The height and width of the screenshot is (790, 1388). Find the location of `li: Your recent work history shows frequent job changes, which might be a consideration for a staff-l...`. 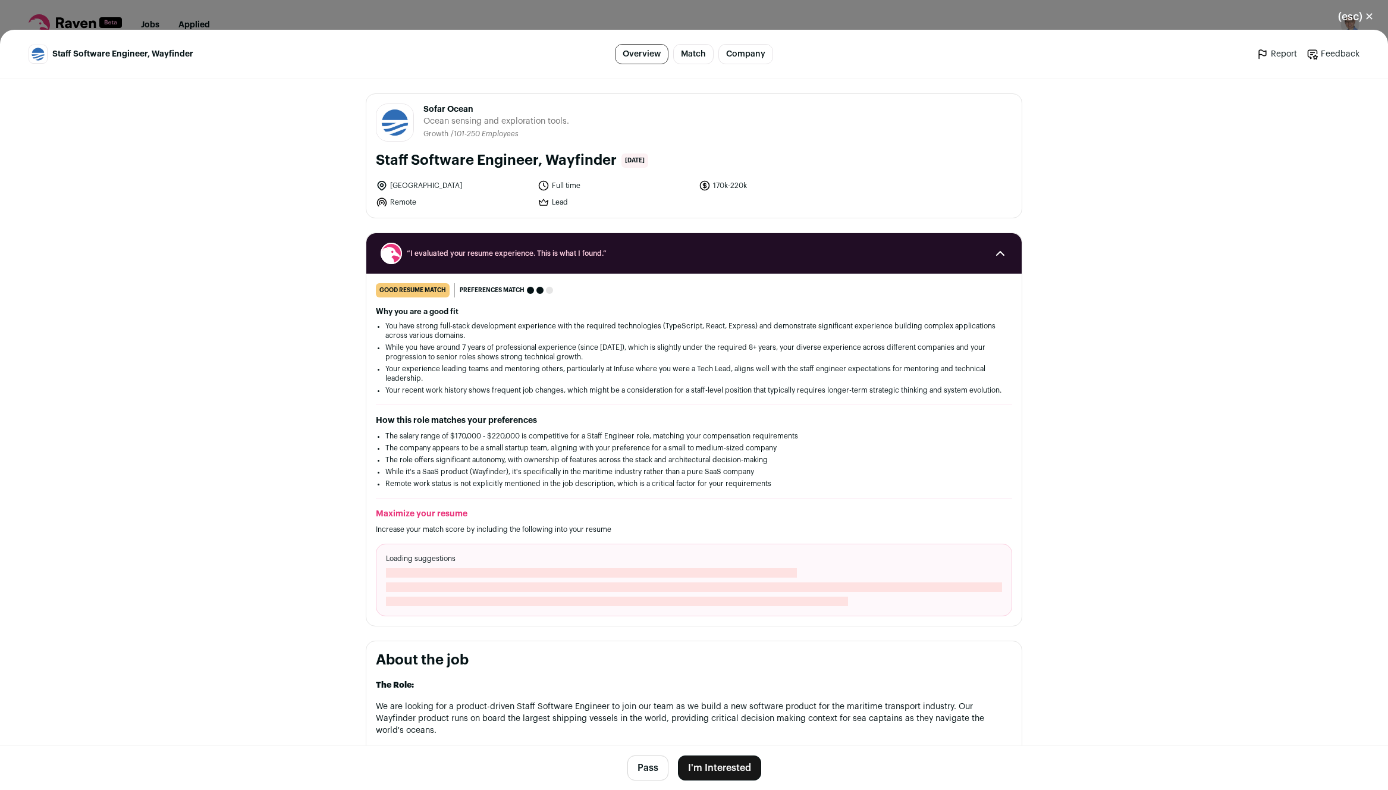

li: Your recent work history shows frequent job changes, which might be a consideration for a staff-l... is located at coordinates (694, 390).